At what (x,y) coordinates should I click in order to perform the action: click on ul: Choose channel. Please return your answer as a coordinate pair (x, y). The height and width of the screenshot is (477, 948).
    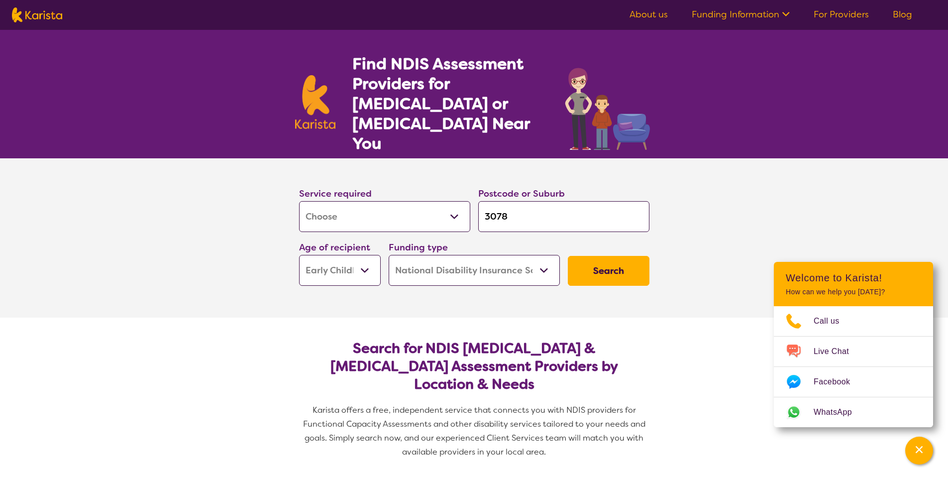
    Looking at the image, I should click on (854, 366).